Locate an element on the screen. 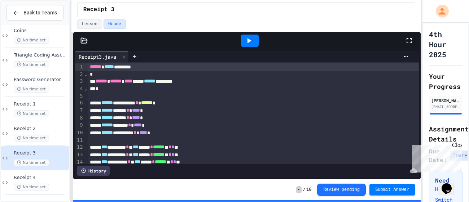  h3: Need Help? is located at coordinates (445, 185).